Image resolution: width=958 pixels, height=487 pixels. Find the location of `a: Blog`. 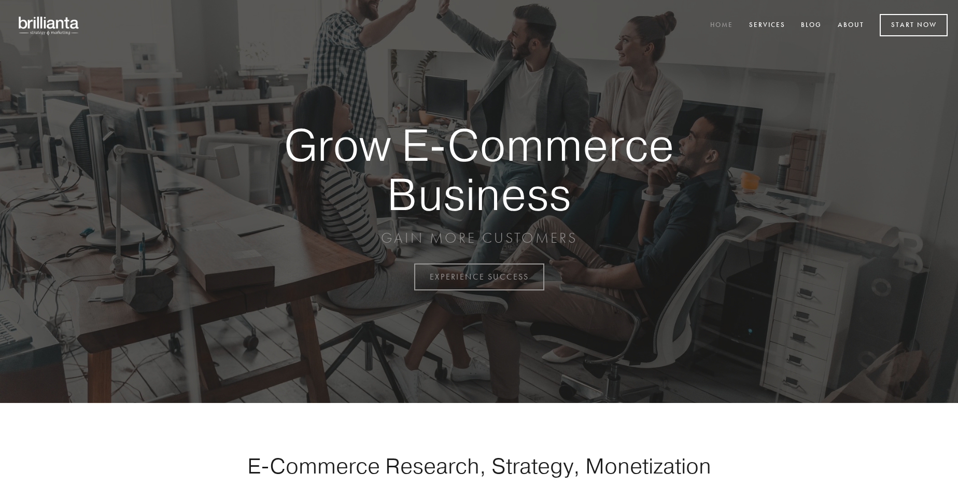

a: Blog is located at coordinates (811, 25).